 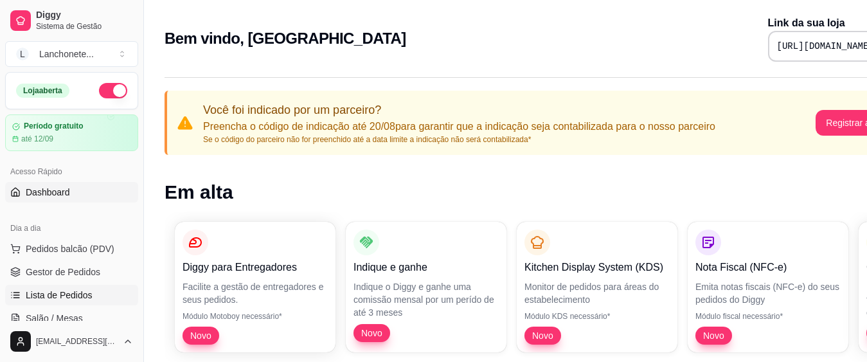 I want to click on span: Salão / Mesas, so click(x=54, y=318).